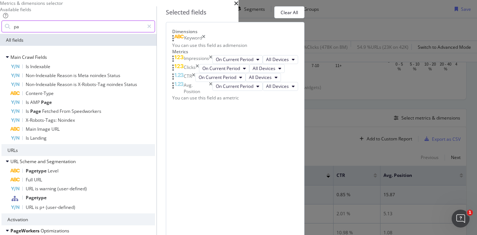 This screenshot has height=235, width=477. What do you see at coordinates (40, 93) in the screenshot?
I see `span: Content-Type` at bounding box center [40, 93].